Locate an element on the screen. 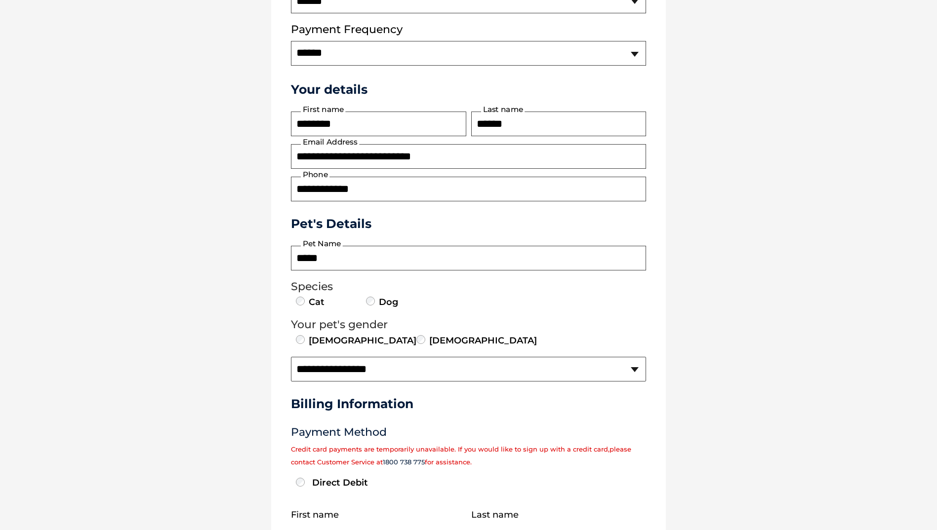 The height and width of the screenshot is (530, 937). label: Email Address is located at coordinates (330, 142).